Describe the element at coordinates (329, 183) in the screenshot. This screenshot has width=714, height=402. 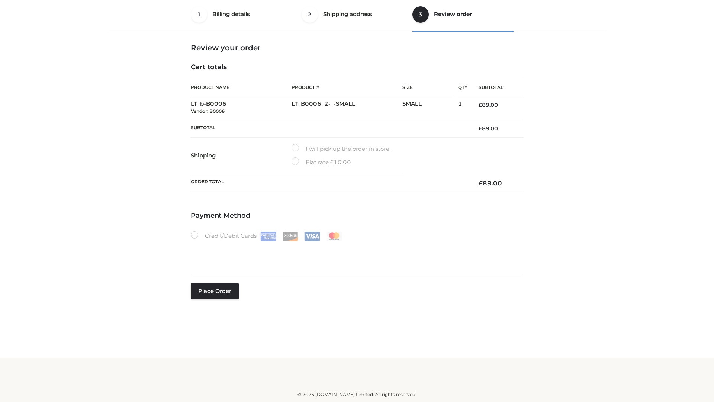
I see `th: Order Total` at that location.